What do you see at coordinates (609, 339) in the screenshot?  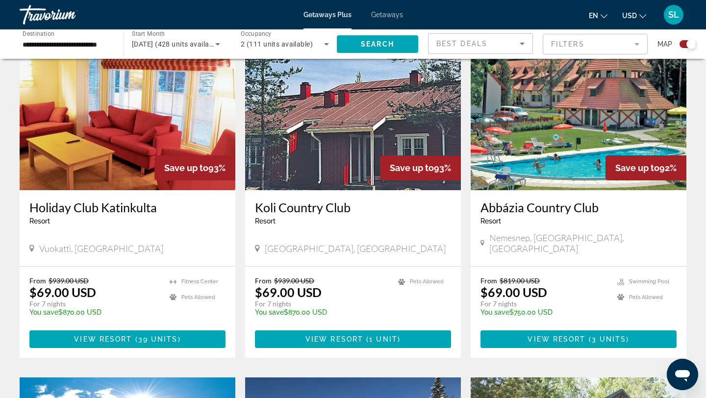 I see `span: 3 units` at bounding box center [609, 339].